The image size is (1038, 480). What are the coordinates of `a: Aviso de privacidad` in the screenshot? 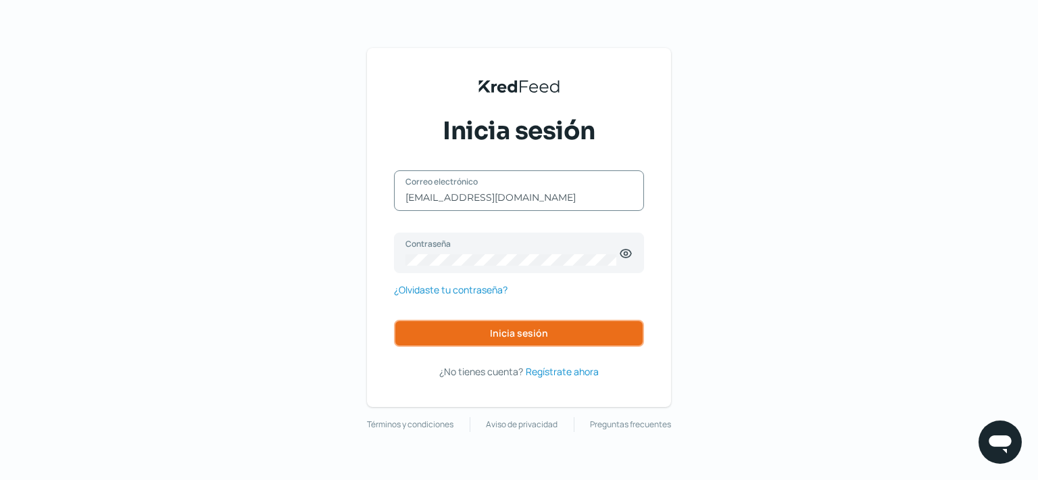 It's located at (522, 424).